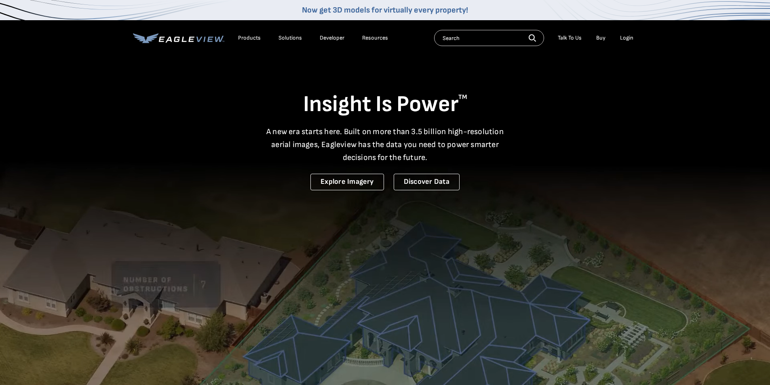  I want to click on div: Solutions, so click(290, 38).